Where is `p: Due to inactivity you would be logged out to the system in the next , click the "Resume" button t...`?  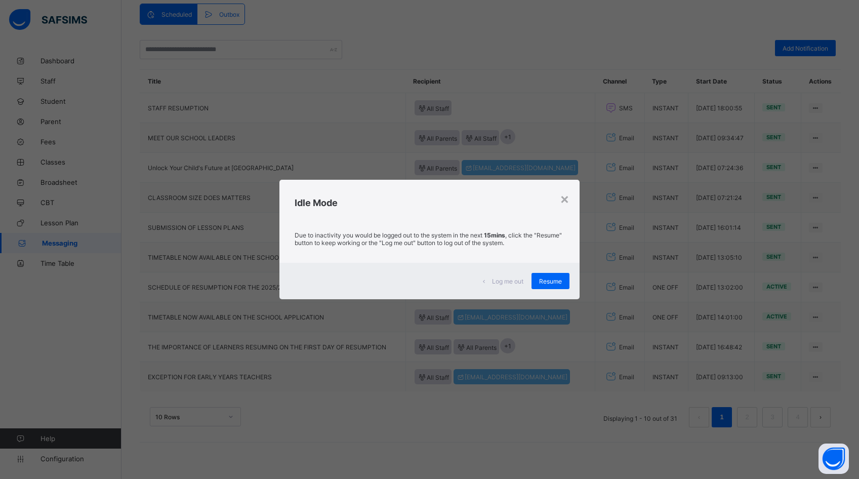 p: Due to inactivity you would be logged out to the system in the next , click the "Resume" button t... is located at coordinates (430, 239).